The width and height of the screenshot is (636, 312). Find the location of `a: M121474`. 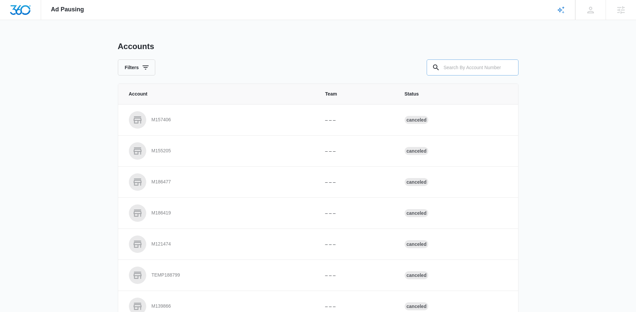

a: M121474 is located at coordinates (219, 244).